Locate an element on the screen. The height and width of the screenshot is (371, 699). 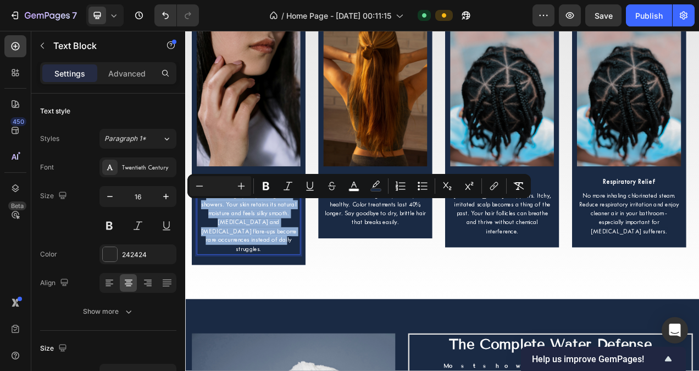
p: Advanced is located at coordinates (127, 73).